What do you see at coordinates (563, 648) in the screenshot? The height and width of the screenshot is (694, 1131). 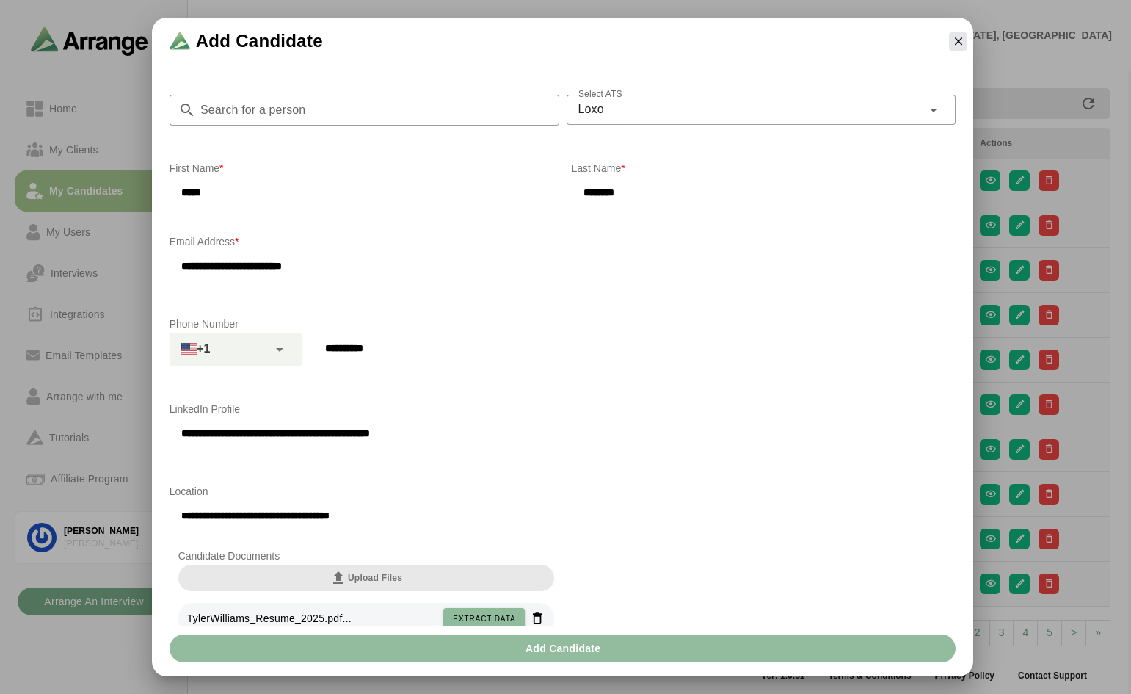 I see `button: Add Candidate` at bounding box center [563, 648].